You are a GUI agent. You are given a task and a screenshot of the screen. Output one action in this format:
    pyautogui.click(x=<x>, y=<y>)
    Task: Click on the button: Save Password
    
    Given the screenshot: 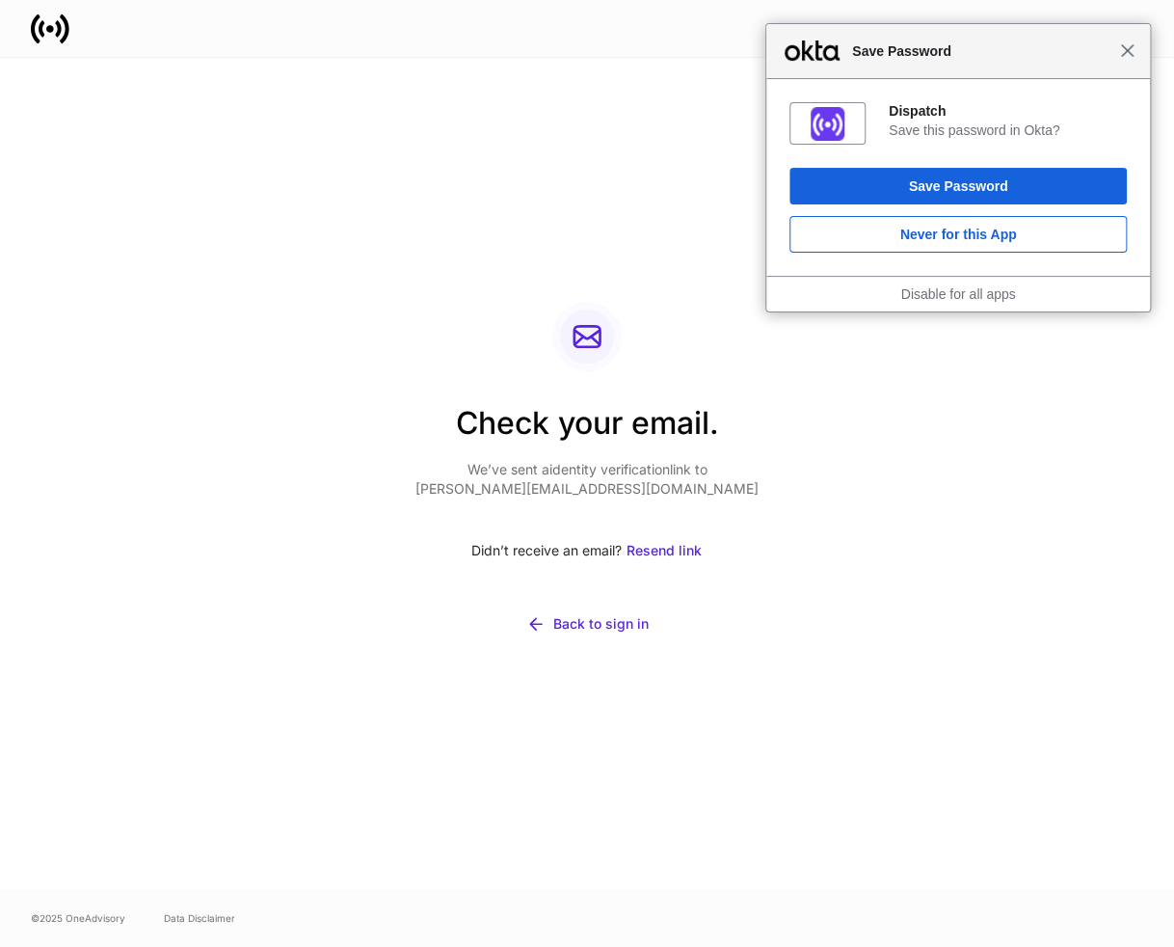 What is the action you would take?
    pyautogui.click(x=958, y=186)
    